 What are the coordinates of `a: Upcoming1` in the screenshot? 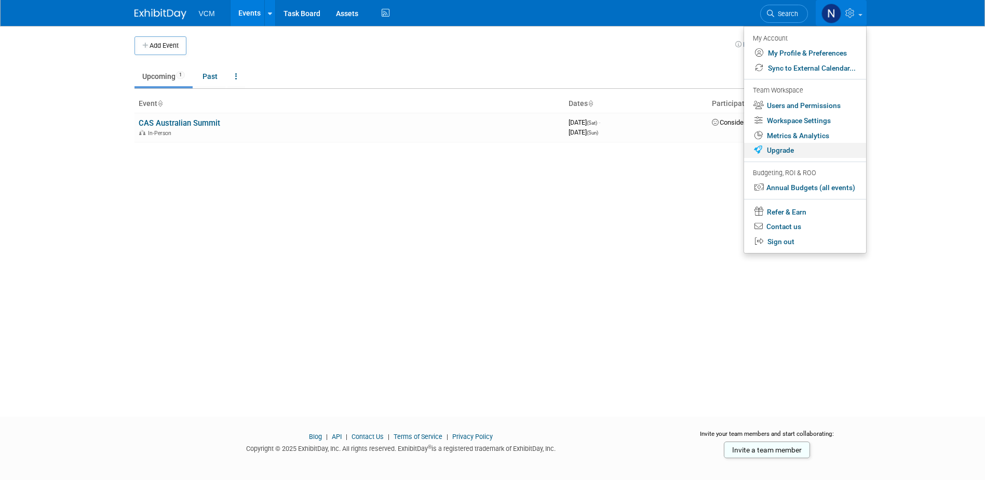 It's located at (164, 76).